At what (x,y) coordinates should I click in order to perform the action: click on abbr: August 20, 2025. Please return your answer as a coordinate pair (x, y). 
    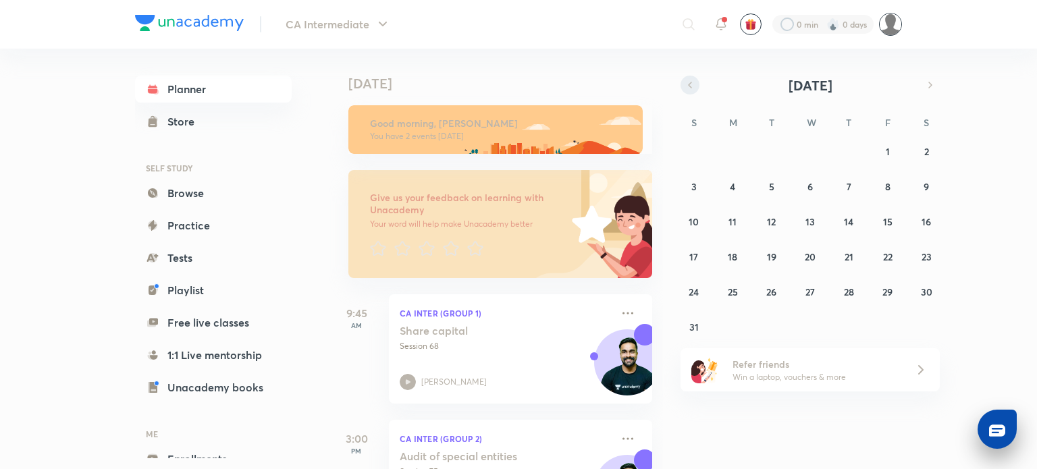
    Looking at the image, I should click on (810, 257).